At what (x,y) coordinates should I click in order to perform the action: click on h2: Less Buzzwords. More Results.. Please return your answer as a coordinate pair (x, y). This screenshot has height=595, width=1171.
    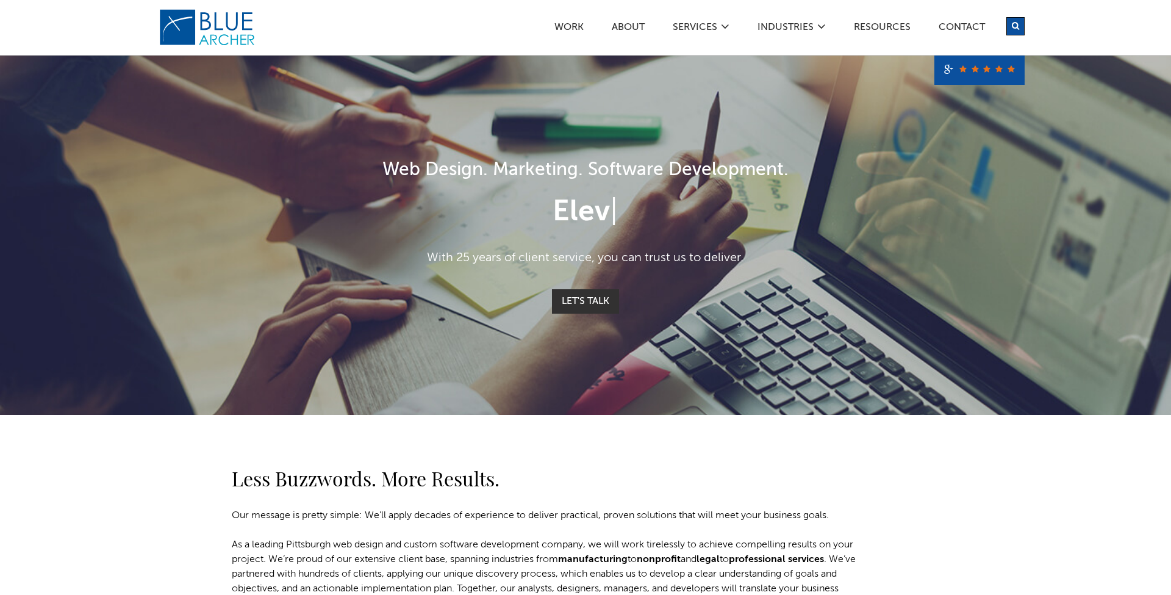
    Looking at the image, I should click on (549, 478).